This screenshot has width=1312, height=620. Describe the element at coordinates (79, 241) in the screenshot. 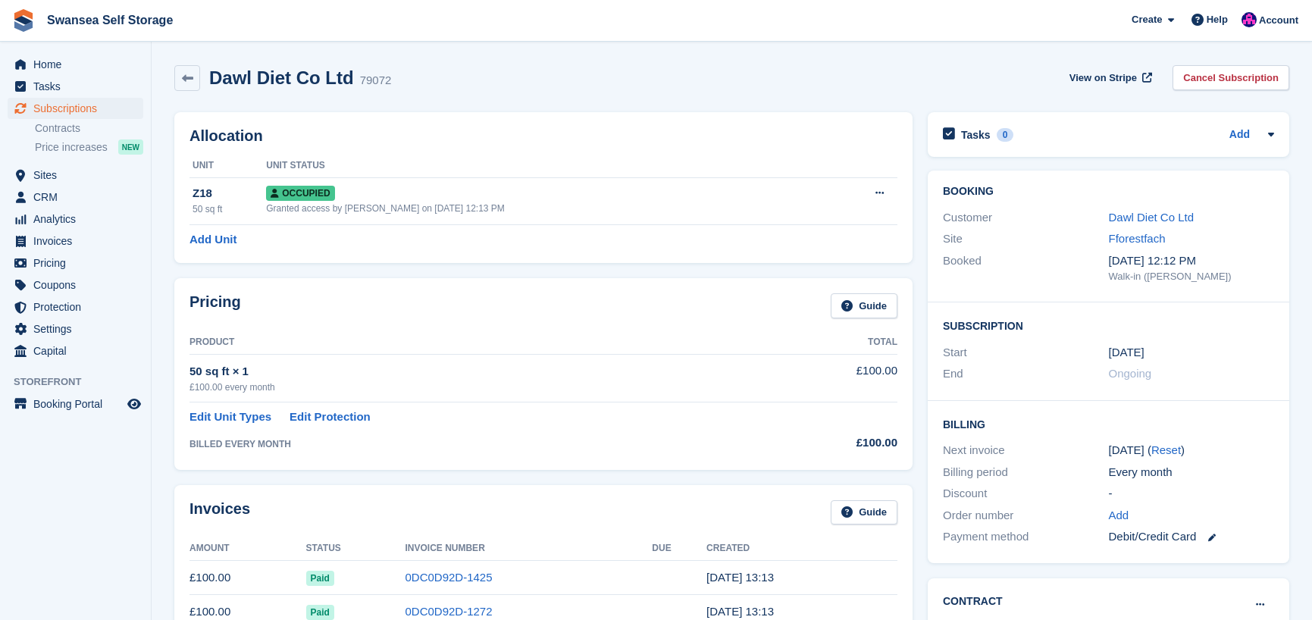

I see `span: Invoices` at that location.